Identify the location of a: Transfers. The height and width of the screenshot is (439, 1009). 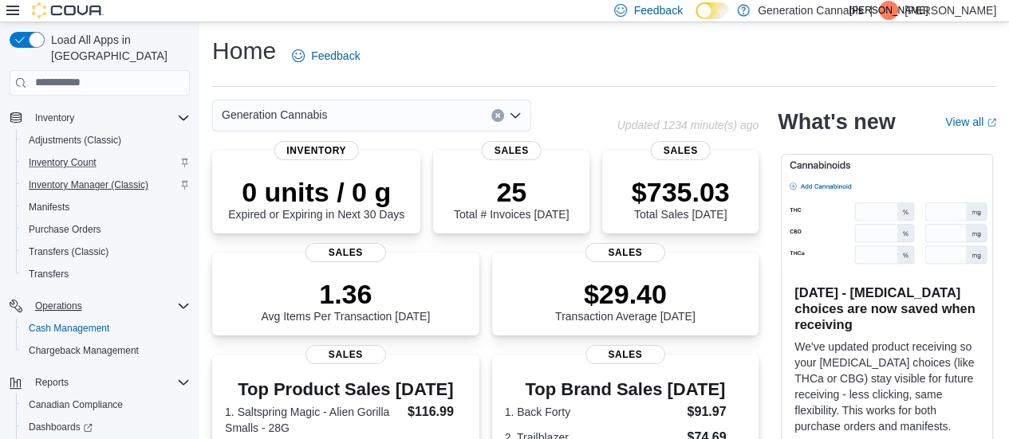
(49, 274).